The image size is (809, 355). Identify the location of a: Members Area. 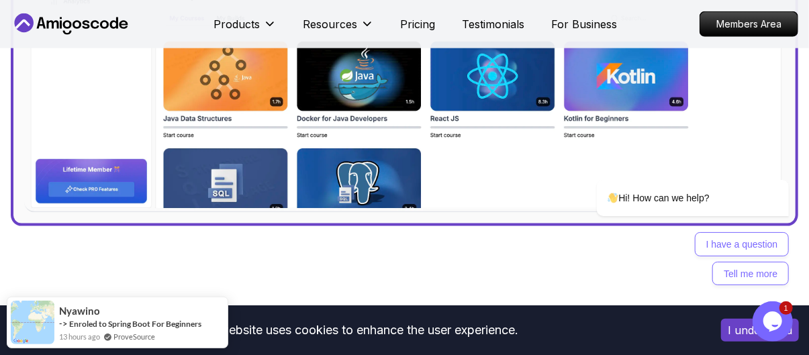
(748, 24).